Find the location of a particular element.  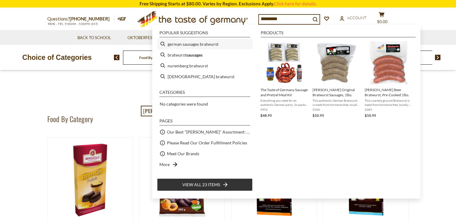

li: nuremberg bratwurst is located at coordinates (205, 66).